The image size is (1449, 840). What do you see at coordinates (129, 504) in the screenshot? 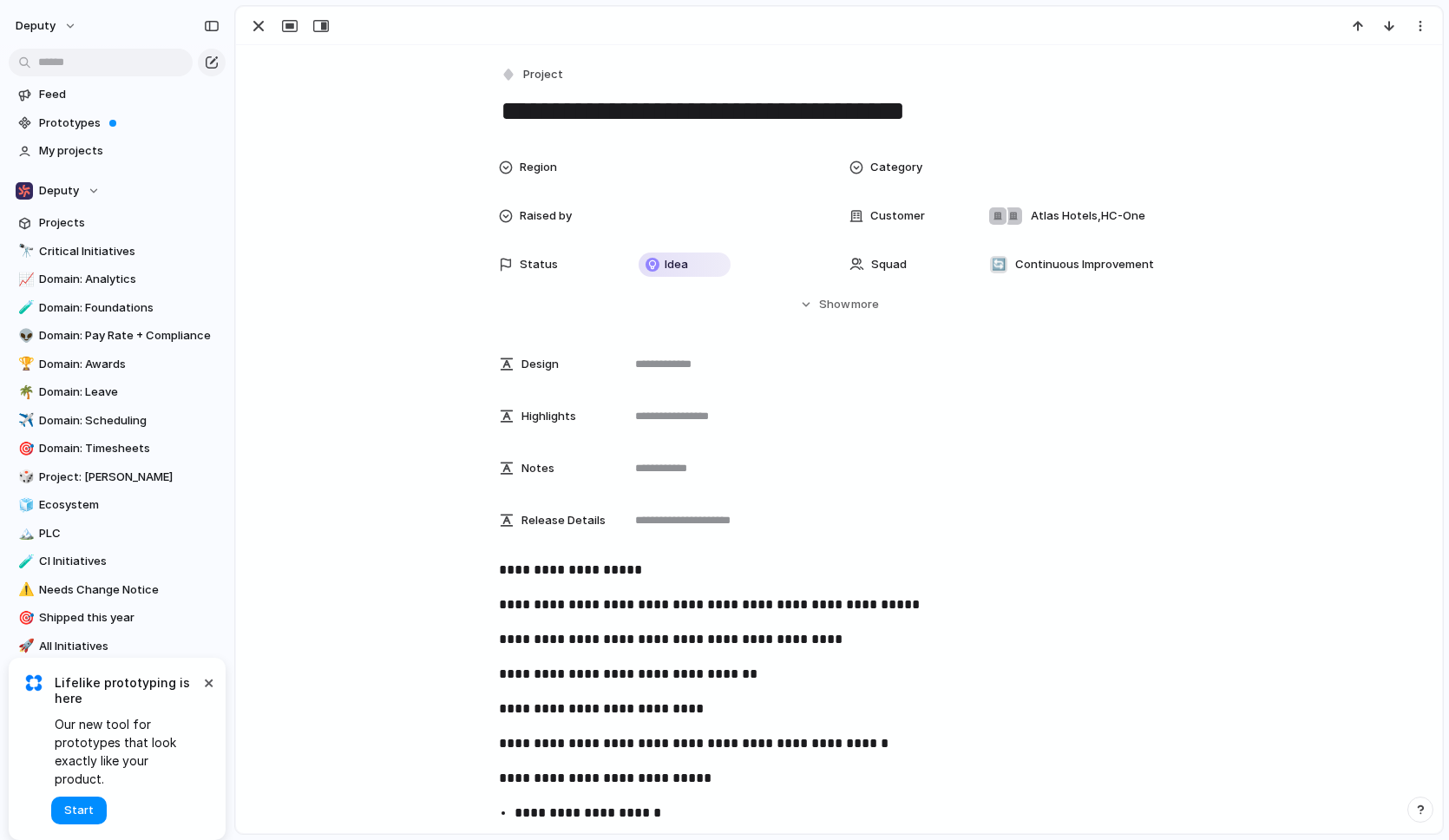
I see `span: Ecosystem` at bounding box center [129, 504].